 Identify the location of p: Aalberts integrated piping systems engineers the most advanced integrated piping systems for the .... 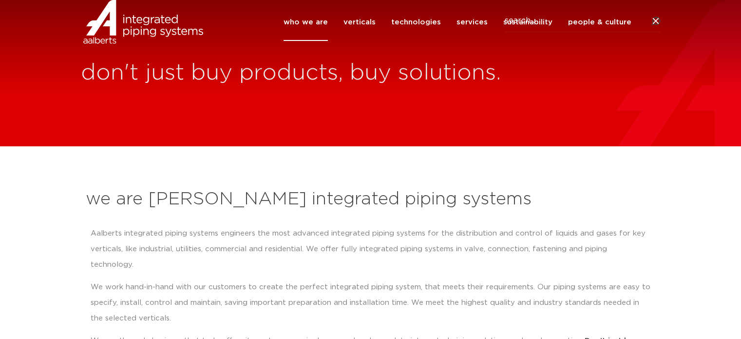
(371, 249).